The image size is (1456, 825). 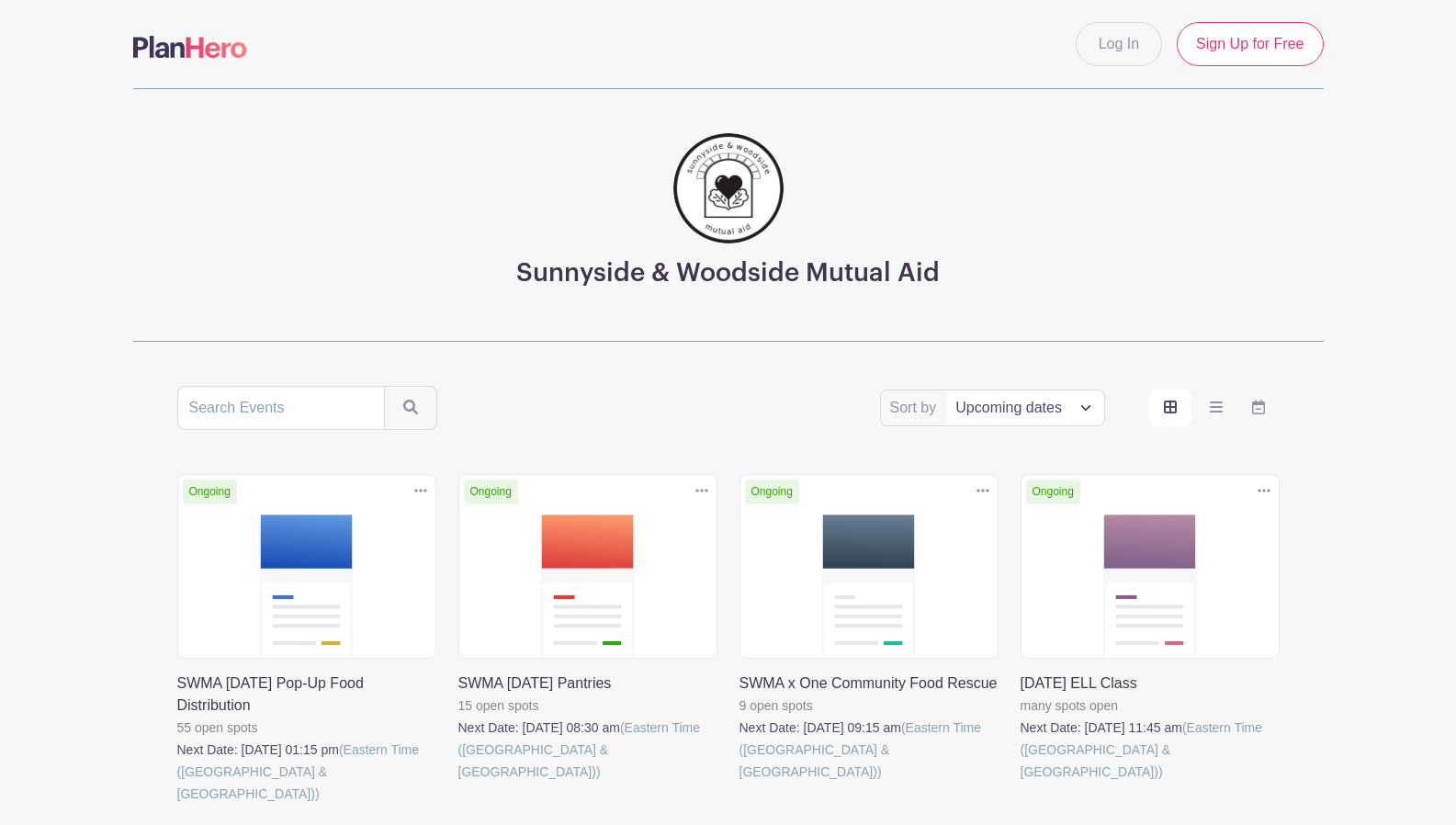 I want to click on input: Search Events, so click(x=281, y=408).